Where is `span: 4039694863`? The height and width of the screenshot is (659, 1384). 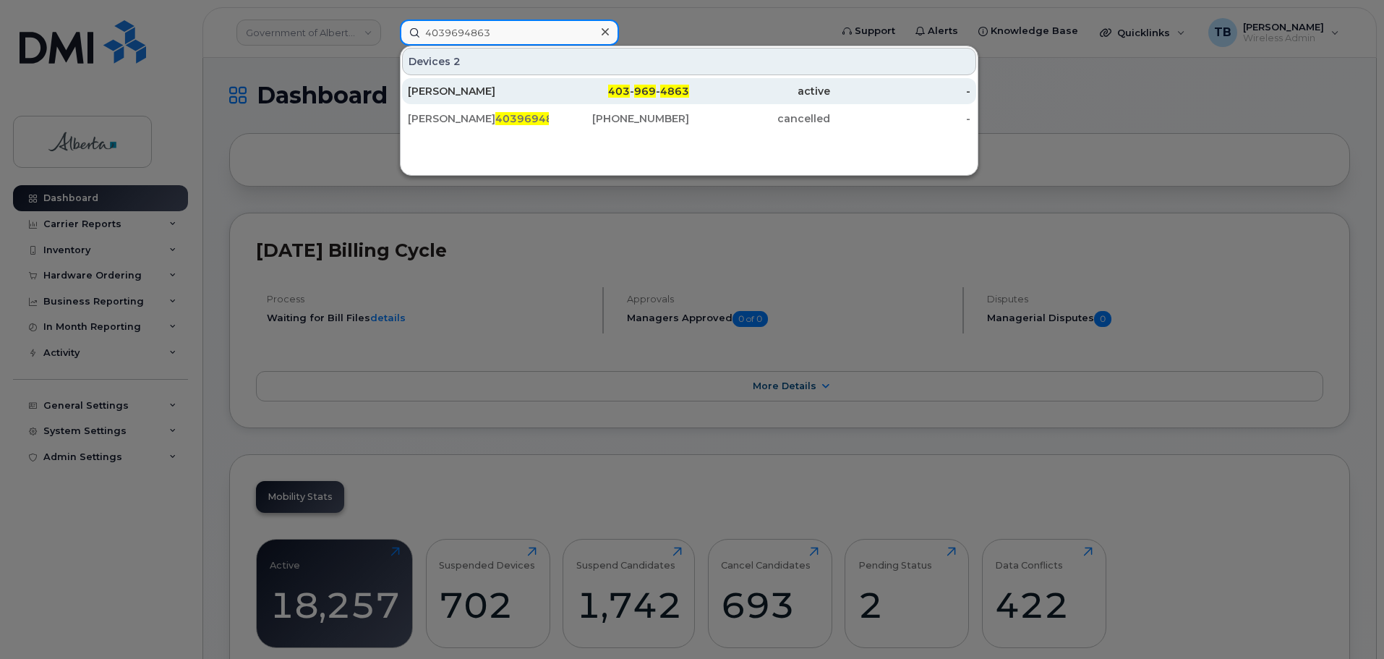 span: 4039694863 is located at coordinates (532, 119).